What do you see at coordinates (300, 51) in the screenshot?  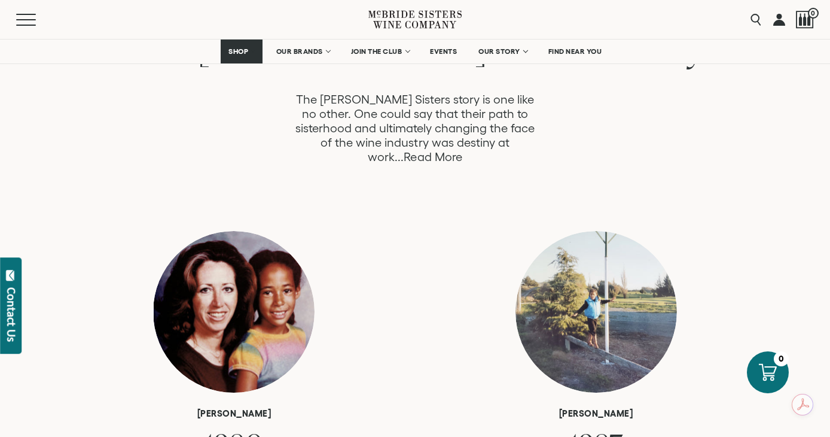 I see `span: OUR BRANDS` at bounding box center [300, 51].